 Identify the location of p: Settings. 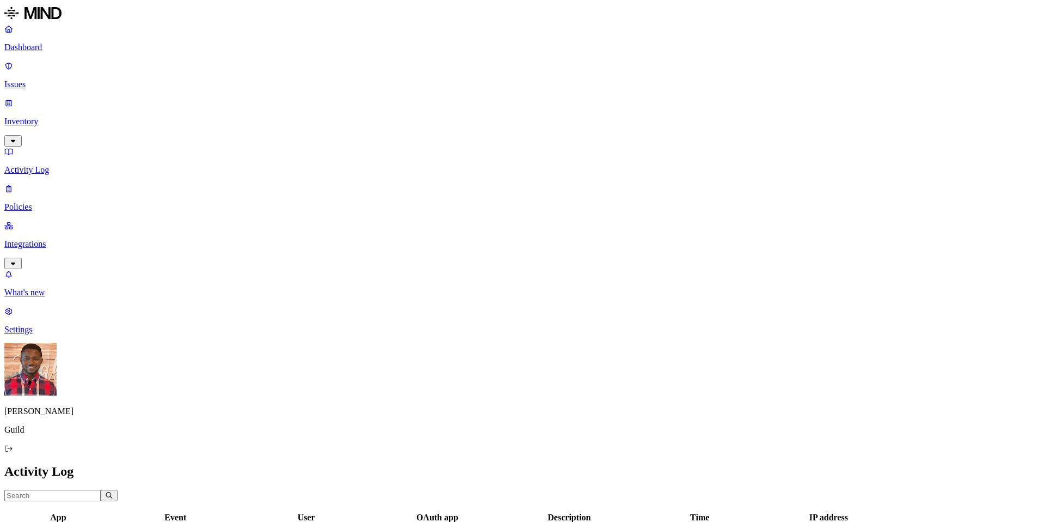
(523, 329).